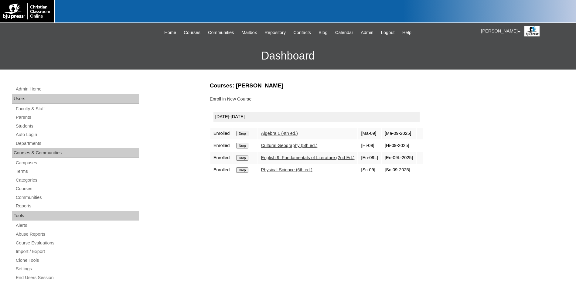  I want to click on a: Calendar, so click(344, 33).